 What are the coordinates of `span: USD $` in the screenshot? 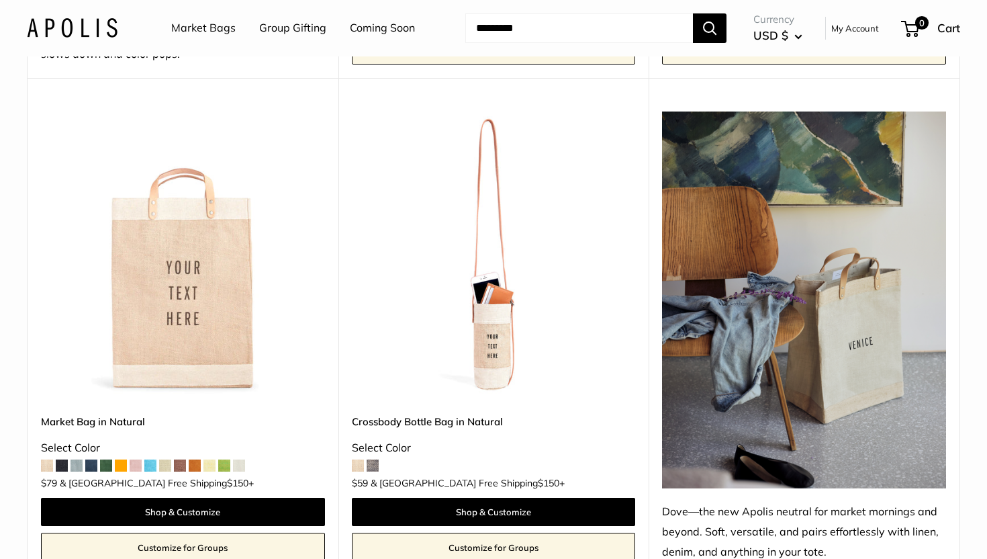 It's located at (771, 35).